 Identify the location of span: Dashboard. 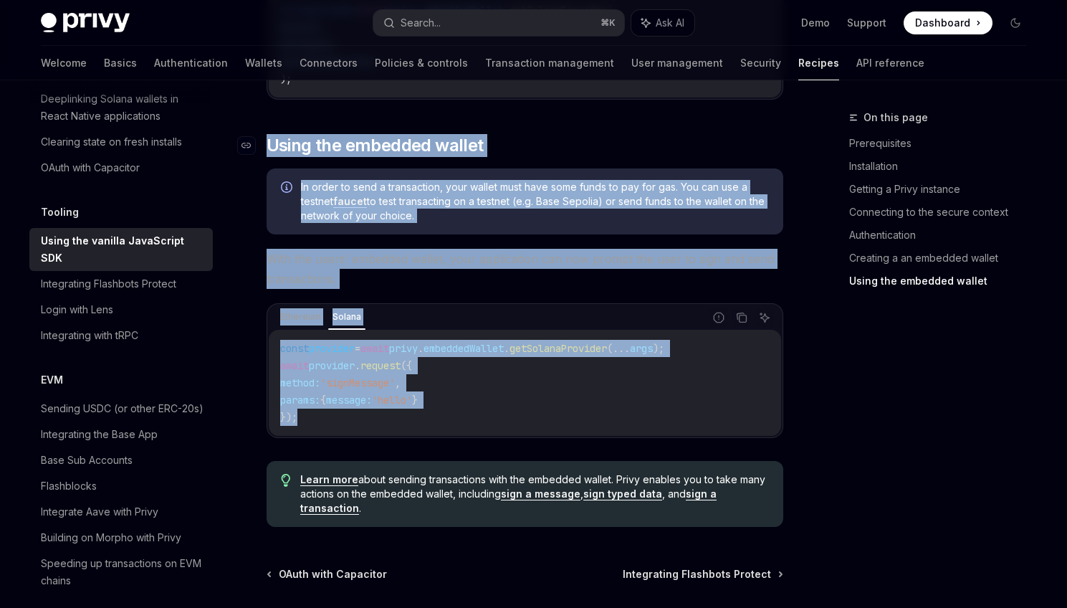
(943, 23).